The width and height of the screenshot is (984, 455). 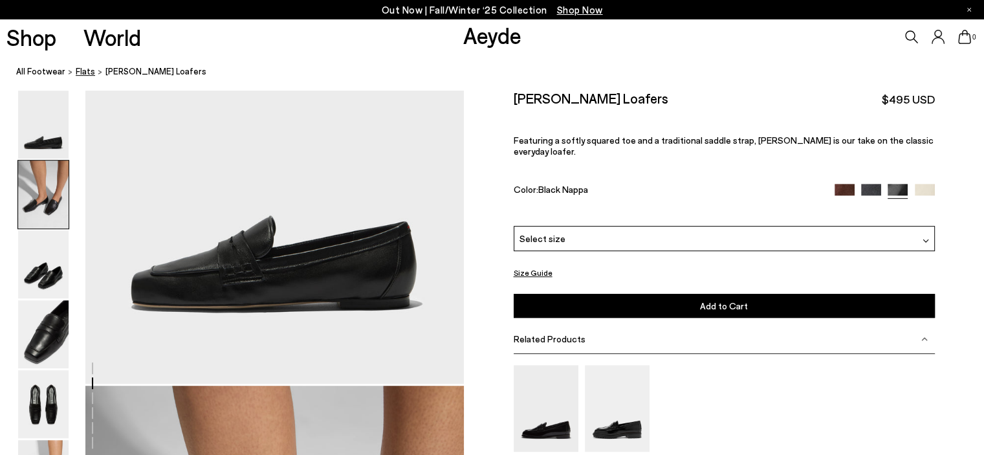 I want to click on img: Lana Moccasin Loafers - Image 3, so click(x=43, y=264).